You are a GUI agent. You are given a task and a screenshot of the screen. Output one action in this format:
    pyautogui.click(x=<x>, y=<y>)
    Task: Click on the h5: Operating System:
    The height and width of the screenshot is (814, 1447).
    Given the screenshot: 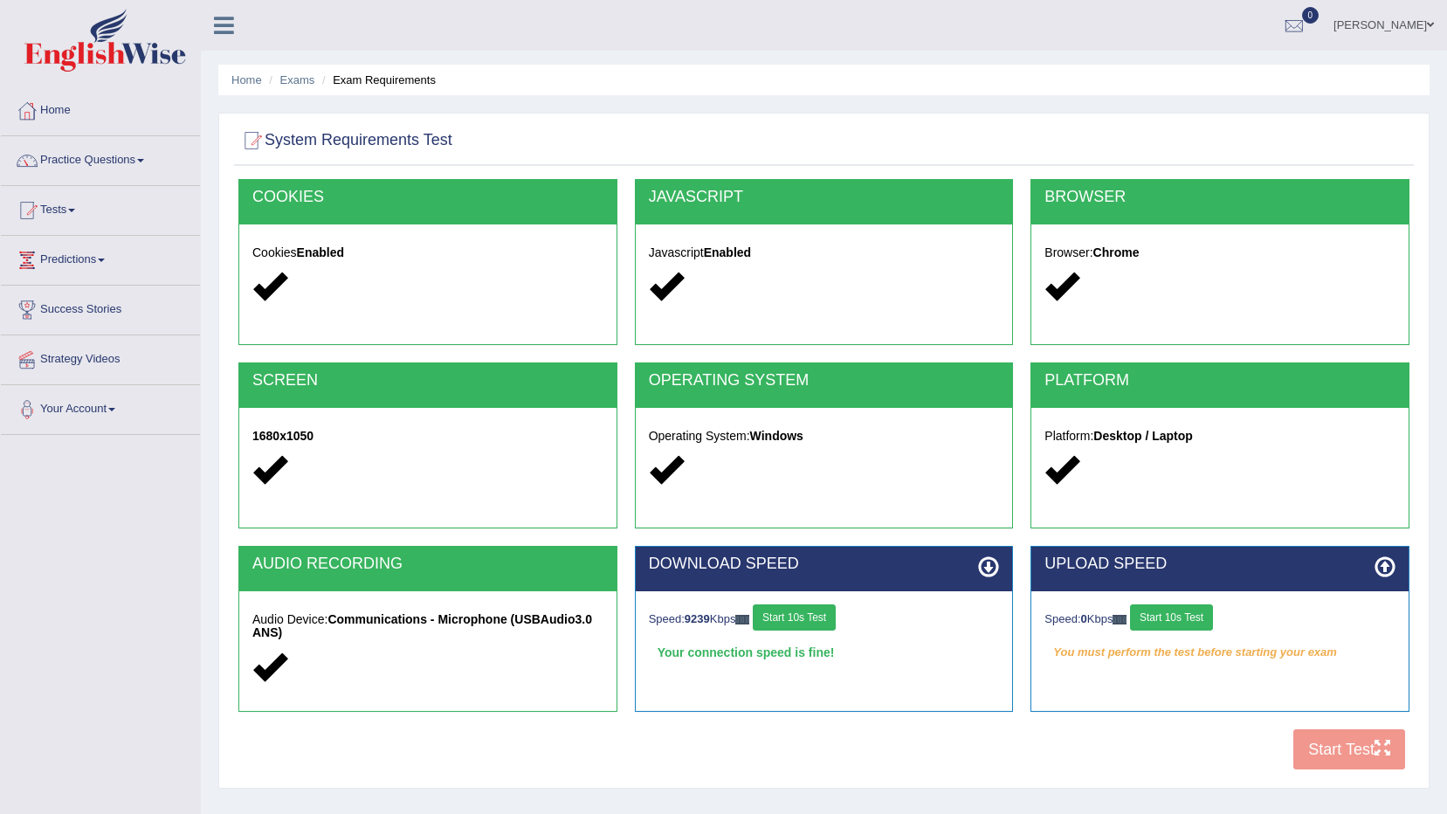 What is the action you would take?
    pyautogui.click(x=824, y=436)
    